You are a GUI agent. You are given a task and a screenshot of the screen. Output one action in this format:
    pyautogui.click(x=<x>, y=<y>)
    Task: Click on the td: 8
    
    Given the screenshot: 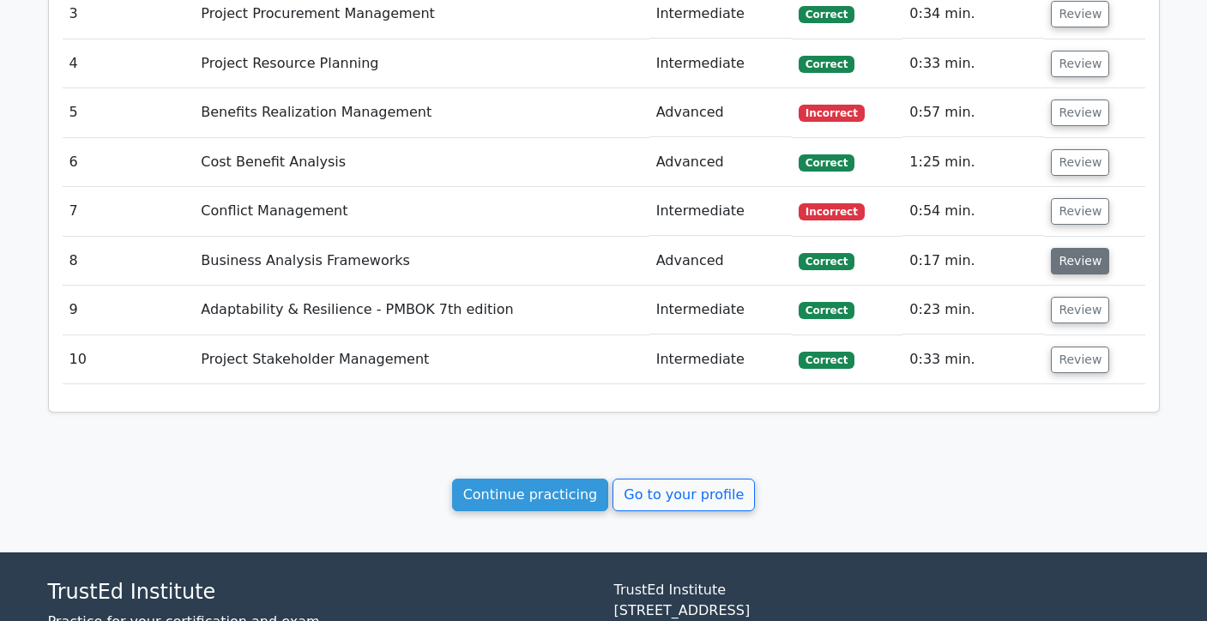 What is the action you would take?
    pyautogui.click(x=129, y=261)
    